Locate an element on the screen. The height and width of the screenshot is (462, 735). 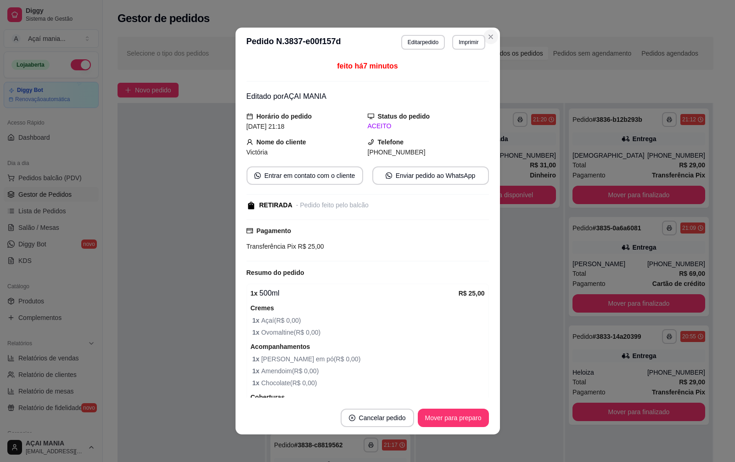
strong: Nome do cliente is located at coordinates (282, 142).